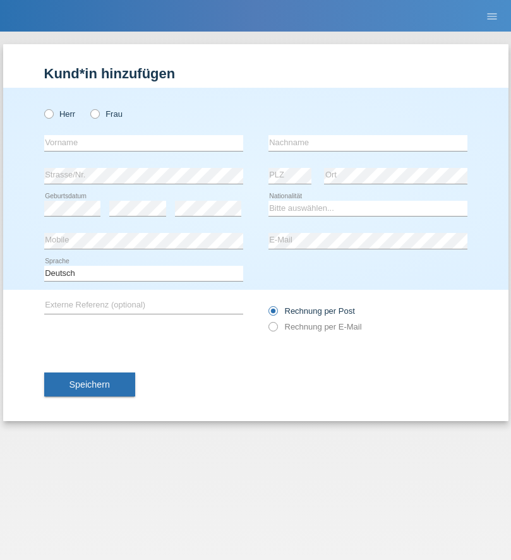  What do you see at coordinates (60, 114) in the screenshot?
I see `label: Herr` at bounding box center [60, 114].